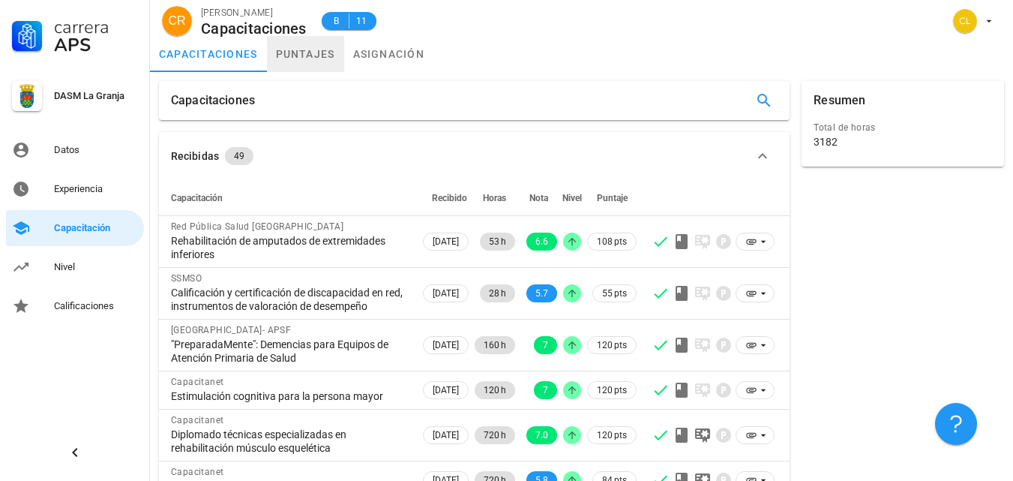 The height and width of the screenshot is (481, 1013). I want to click on div: Capacitación, so click(96, 228).